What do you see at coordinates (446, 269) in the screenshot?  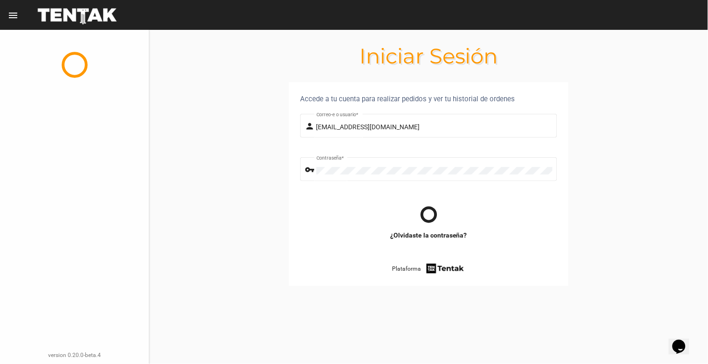 I see `img: tentak-firm.png` at bounding box center [446, 269].